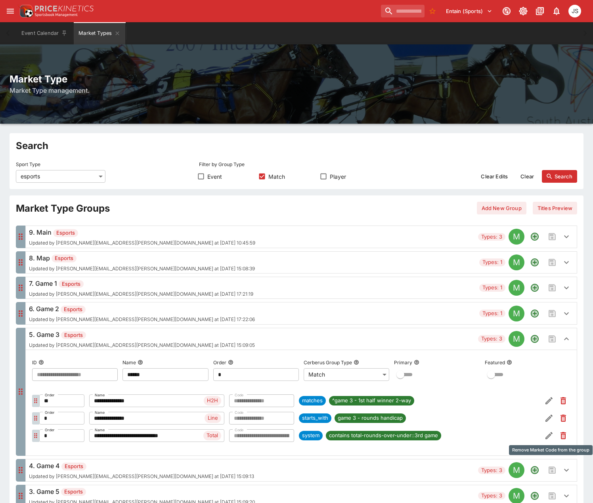 The image size is (593, 503). Describe the element at coordinates (469, 11) in the screenshot. I see `button: Select Tenant` at that location.